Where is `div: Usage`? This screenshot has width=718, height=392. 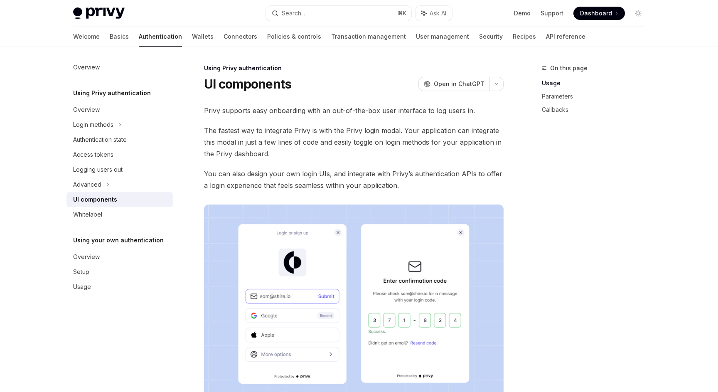 div: Usage is located at coordinates (82, 287).